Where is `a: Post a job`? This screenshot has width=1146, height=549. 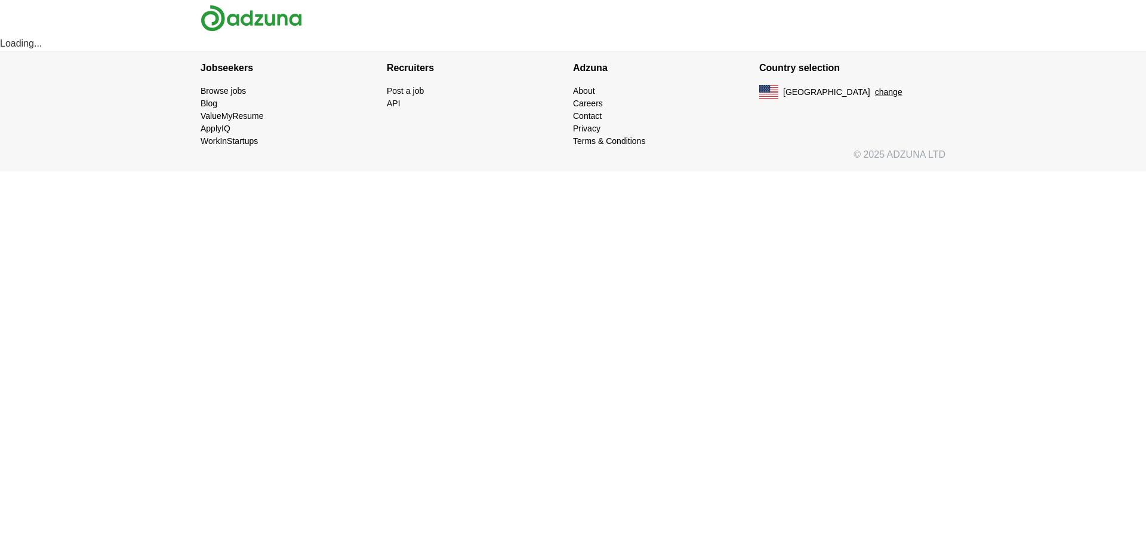 a: Post a job is located at coordinates (405, 91).